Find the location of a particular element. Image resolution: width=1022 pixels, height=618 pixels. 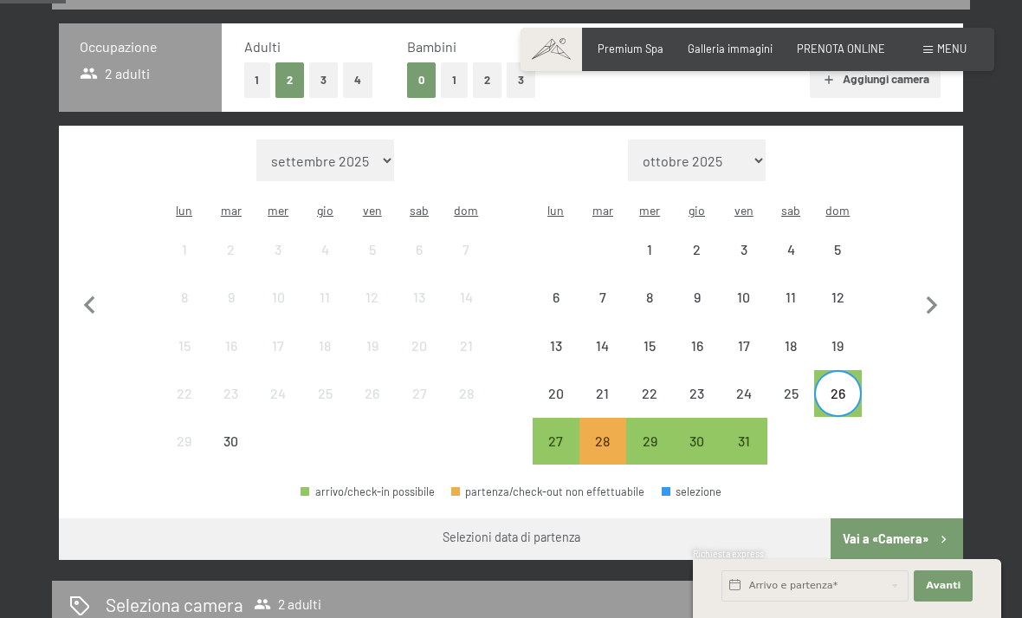

div: 4 is located at coordinates (791, 264).